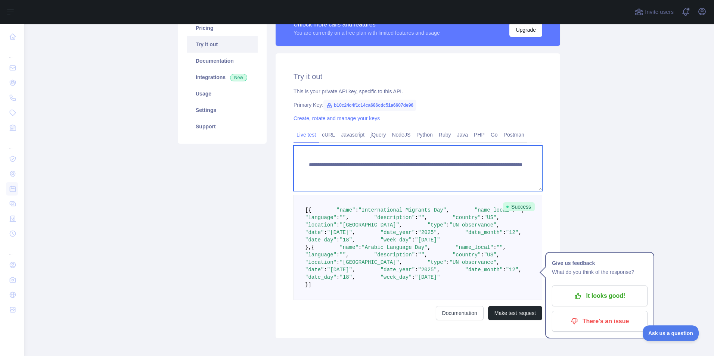  I want to click on a: Python, so click(425, 135).